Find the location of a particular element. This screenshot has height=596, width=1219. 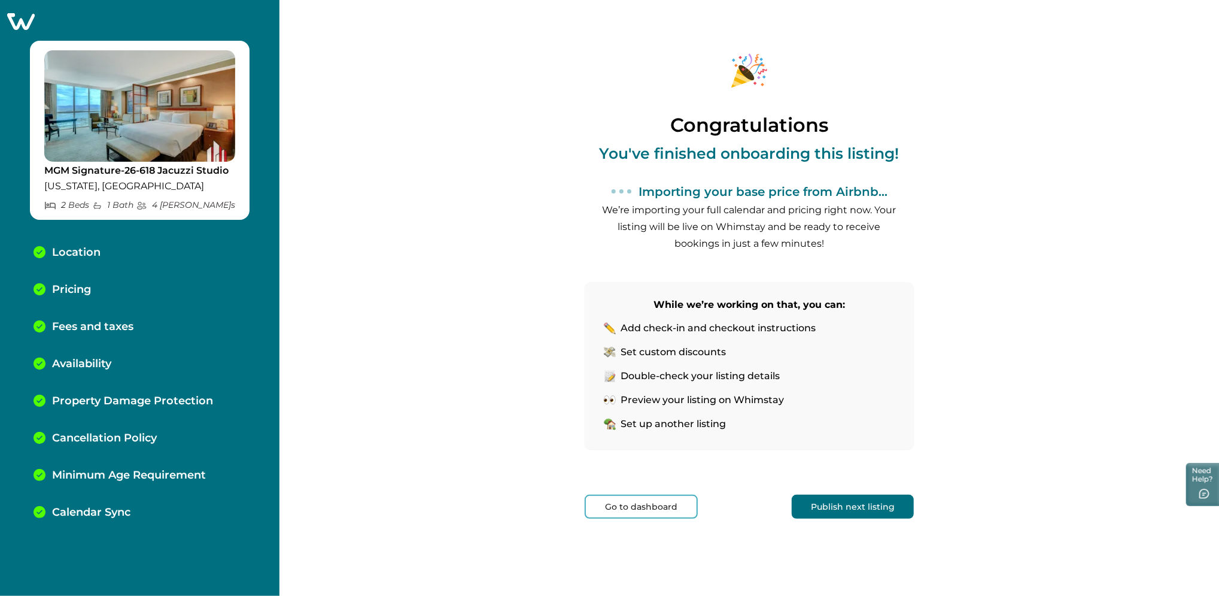

p: Location is located at coordinates (76, 253).